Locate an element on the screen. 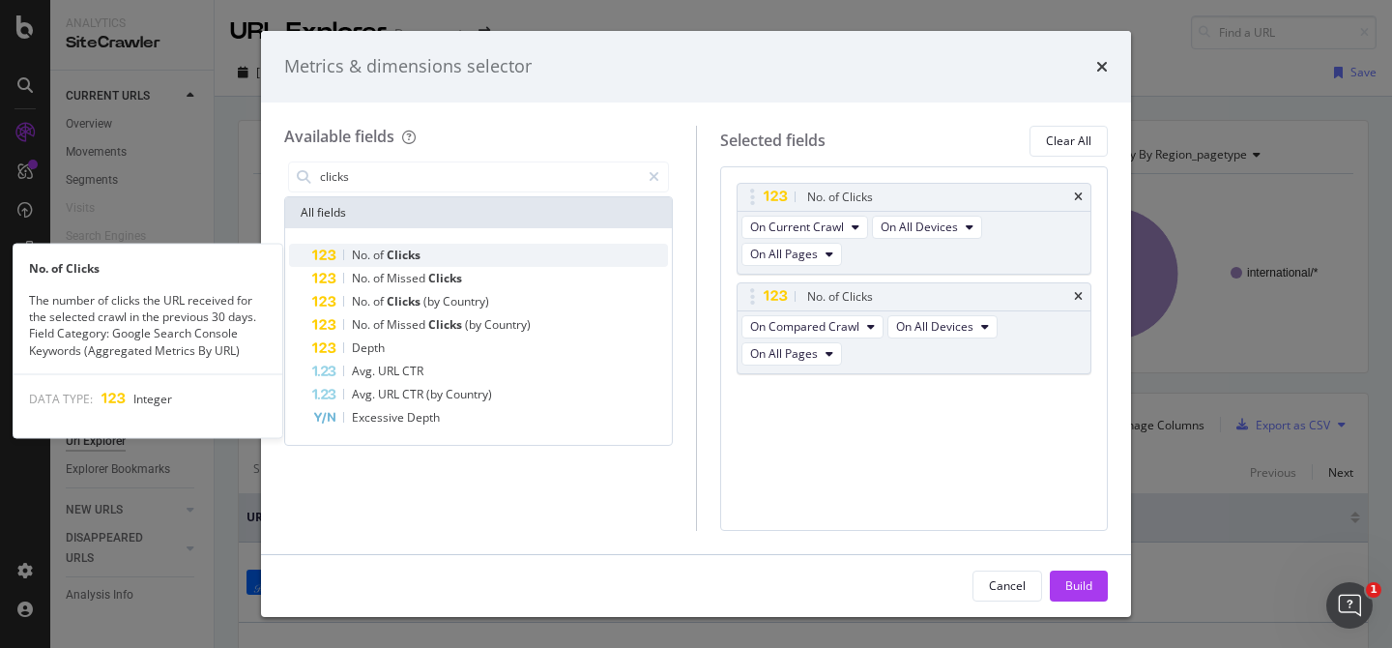  button: Build is located at coordinates (1079, 586).